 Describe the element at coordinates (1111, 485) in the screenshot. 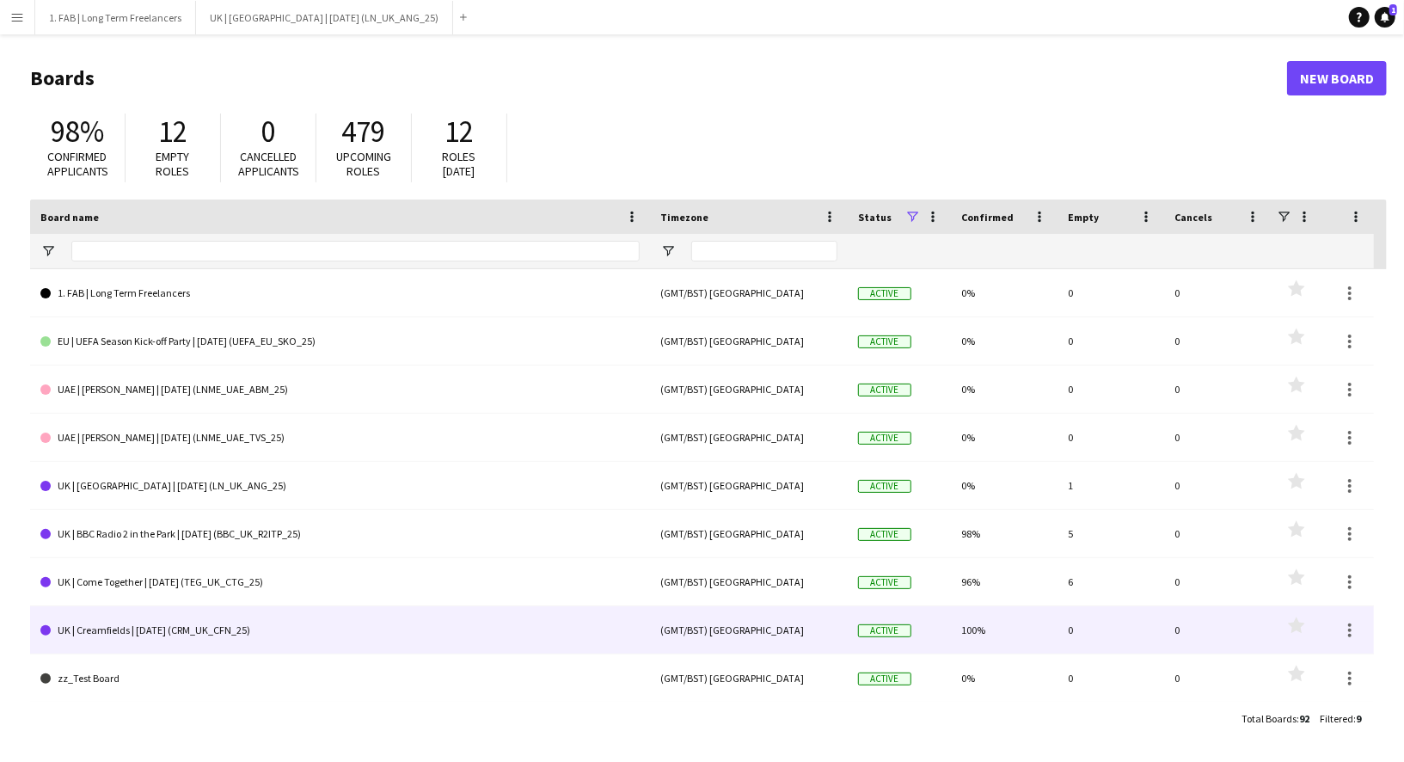

I see `div: 1` at that location.